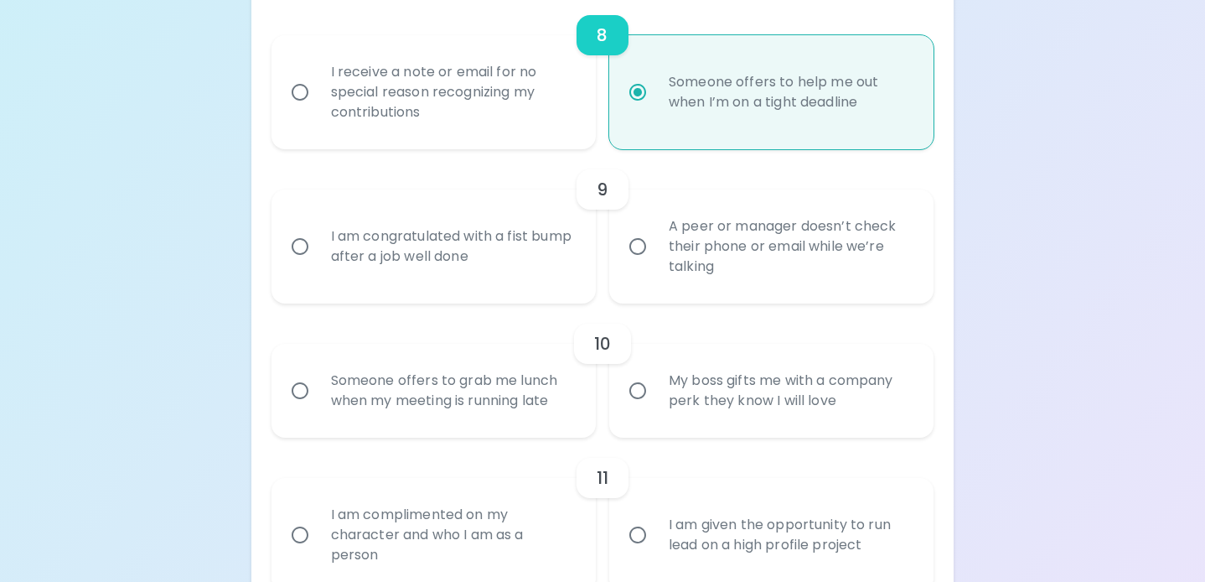 This screenshot has height=582, width=1205. I want to click on h6: 11, so click(602, 478).